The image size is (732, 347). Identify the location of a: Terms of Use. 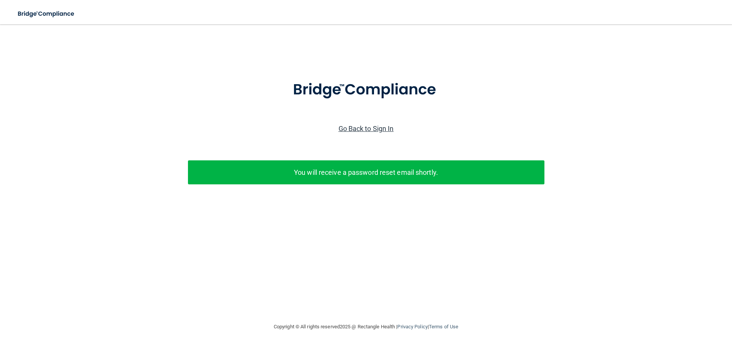
(443, 327).